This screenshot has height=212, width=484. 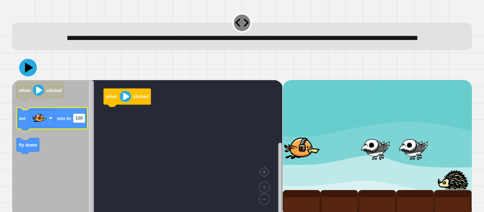 What do you see at coordinates (79, 118) in the screenshot?
I see `text: 100` at bounding box center [79, 118].